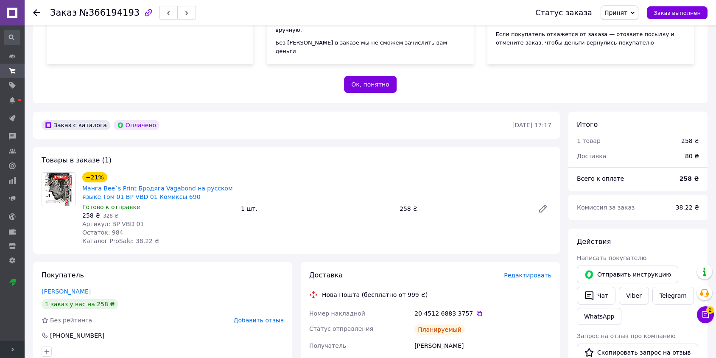 The width and height of the screenshot is (716, 358). I want to click on a: Редактировать, so click(543, 209).